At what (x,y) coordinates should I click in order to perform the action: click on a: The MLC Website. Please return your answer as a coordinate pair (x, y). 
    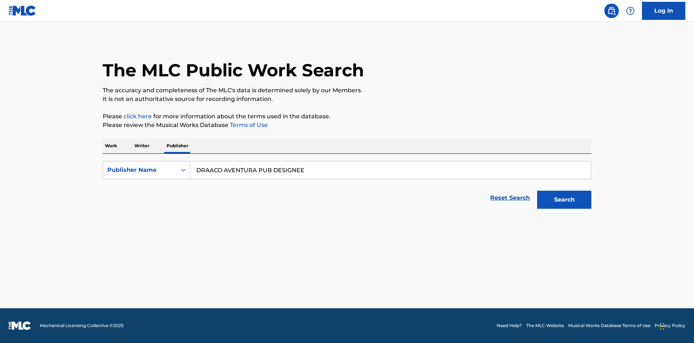
    Looking at the image, I should click on (545, 325).